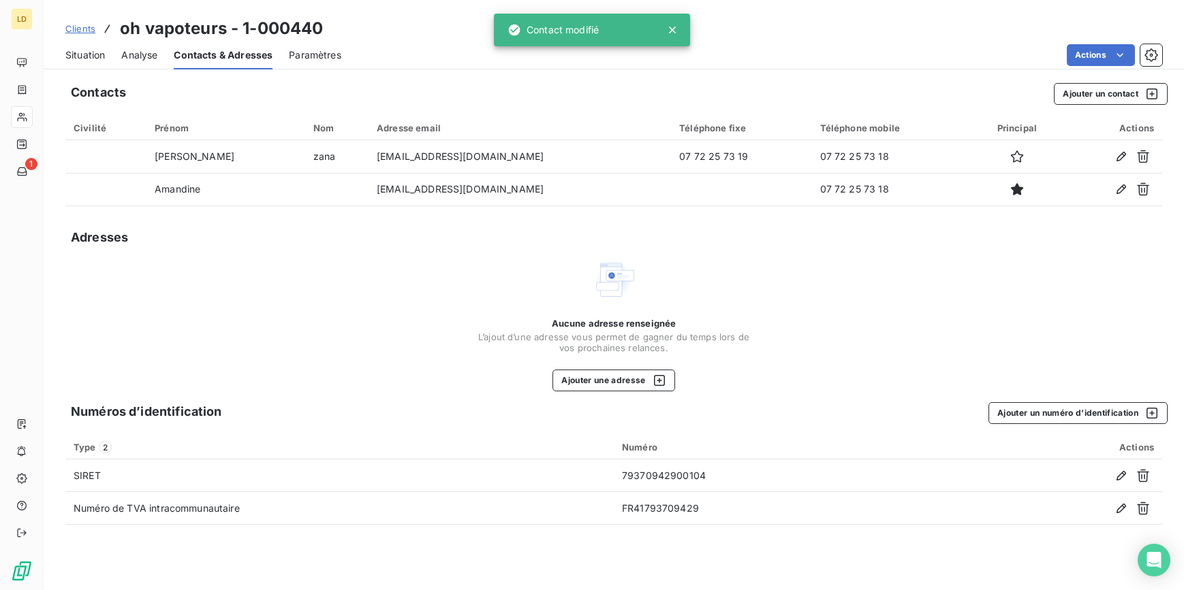 The height and width of the screenshot is (590, 1184). Describe the element at coordinates (98, 93) in the screenshot. I see `h5: Contacts` at that location.